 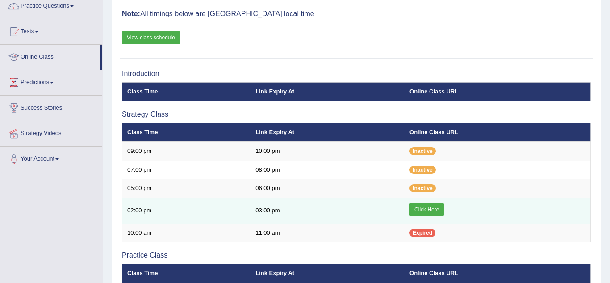 I want to click on a: Tests, so click(x=51, y=30).